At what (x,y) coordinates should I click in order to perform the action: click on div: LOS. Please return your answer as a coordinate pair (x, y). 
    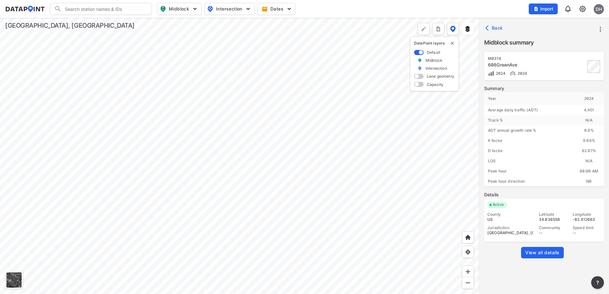
    Looking at the image, I should click on (529, 161).